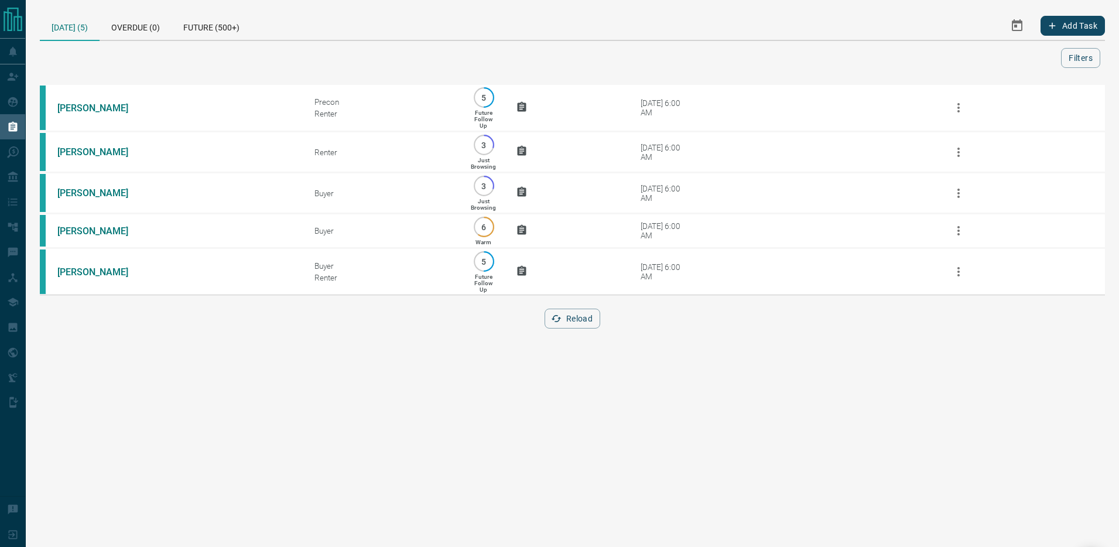 This screenshot has height=547, width=1119. What do you see at coordinates (572, 319) in the screenshot?
I see `button: Reload` at bounding box center [572, 319].